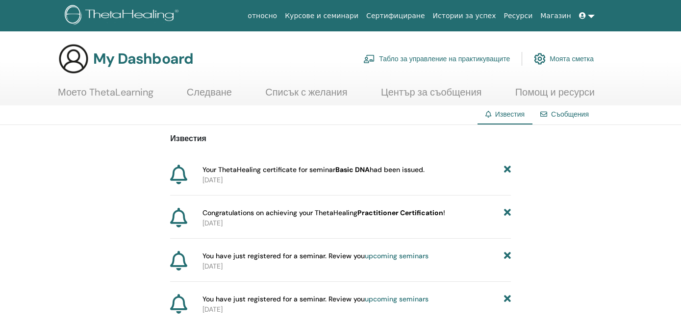 The height and width of the screenshot is (321, 681). What do you see at coordinates (313, 170) in the screenshot?
I see `span: Your ThetaHealing certificate for seminar had been issued.` at bounding box center [313, 170].